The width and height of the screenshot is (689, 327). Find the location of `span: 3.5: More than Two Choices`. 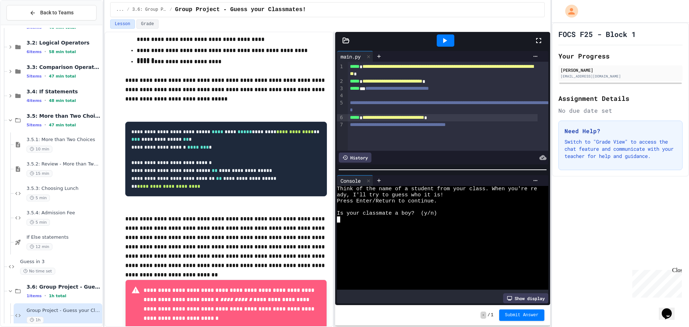

span: 3.5: More than Two Choices is located at coordinates (64, 116).